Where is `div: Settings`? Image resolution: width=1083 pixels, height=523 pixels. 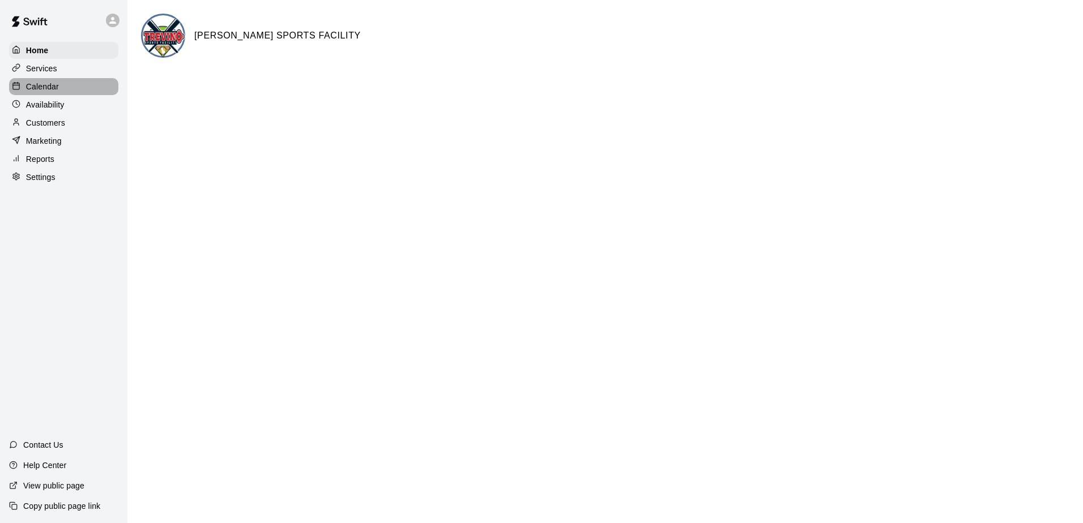 div: Settings is located at coordinates (63, 177).